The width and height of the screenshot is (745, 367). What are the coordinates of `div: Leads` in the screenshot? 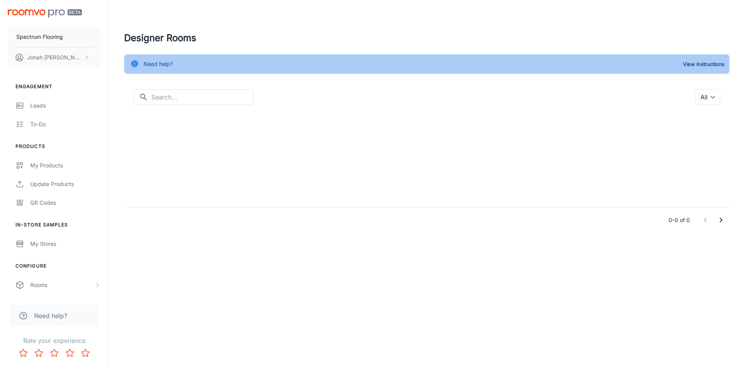 It's located at (65, 106).